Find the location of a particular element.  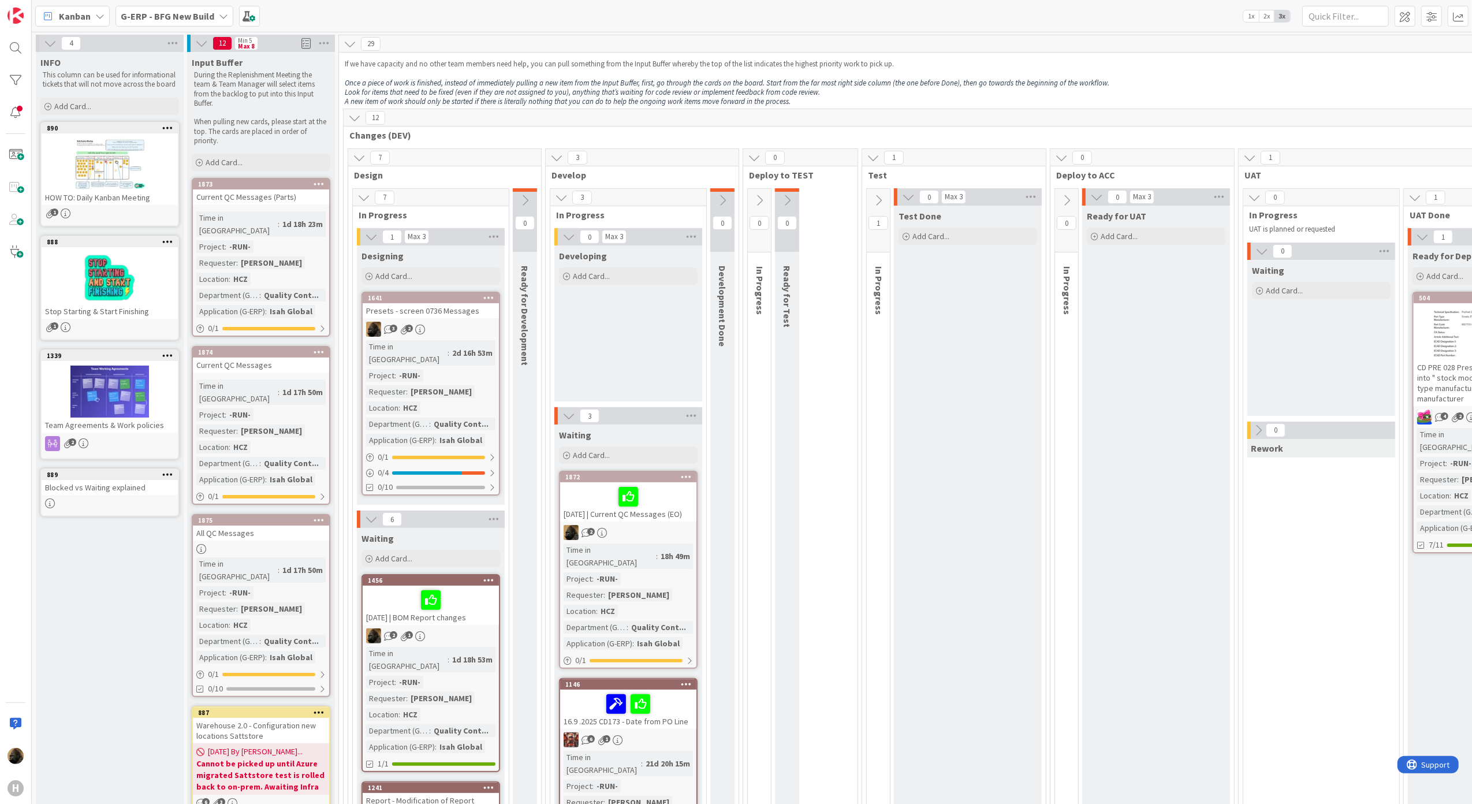

div: 1456 is located at coordinates (433, 580).